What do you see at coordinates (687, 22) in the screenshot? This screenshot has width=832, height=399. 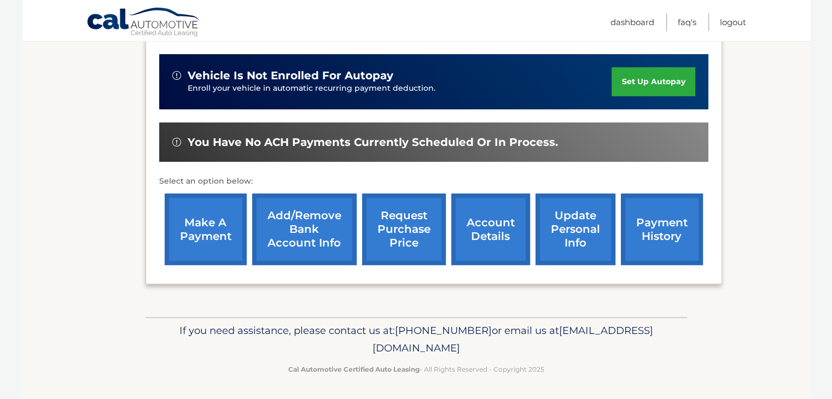 I see `a: FAQ's` at bounding box center [687, 22].